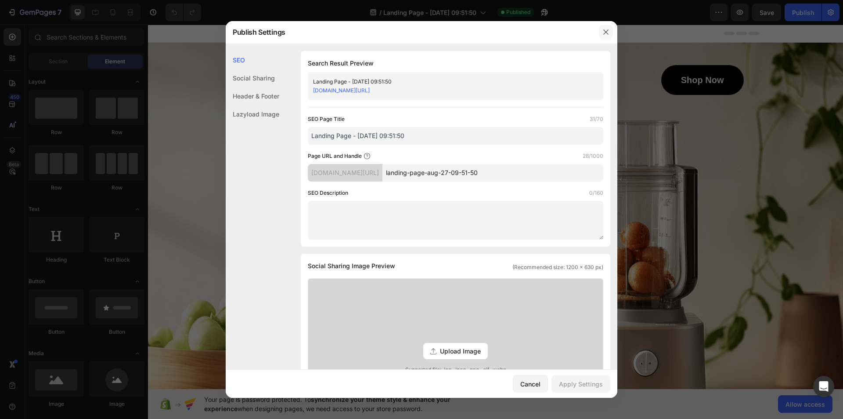  I want to click on button: Apply Settings, so click(581, 384).